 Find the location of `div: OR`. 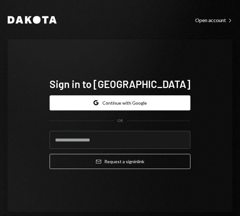

div: OR is located at coordinates (120, 120).